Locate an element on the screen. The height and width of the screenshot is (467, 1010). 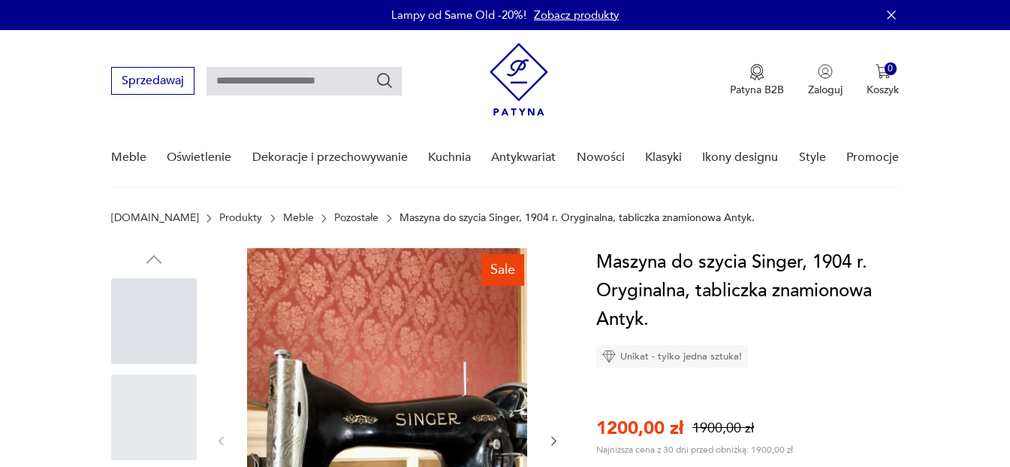
button: Szukaj is located at coordinates (385, 80).